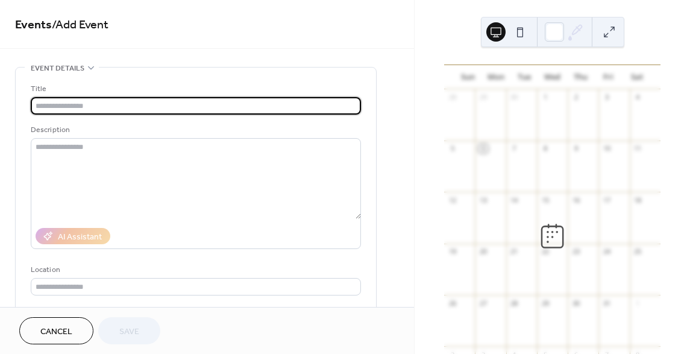 This screenshot has width=690, height=354. What do you see at coordinates (607, 303) in the screenshot?
I see `div: 31` at bounding box center [607, 303].